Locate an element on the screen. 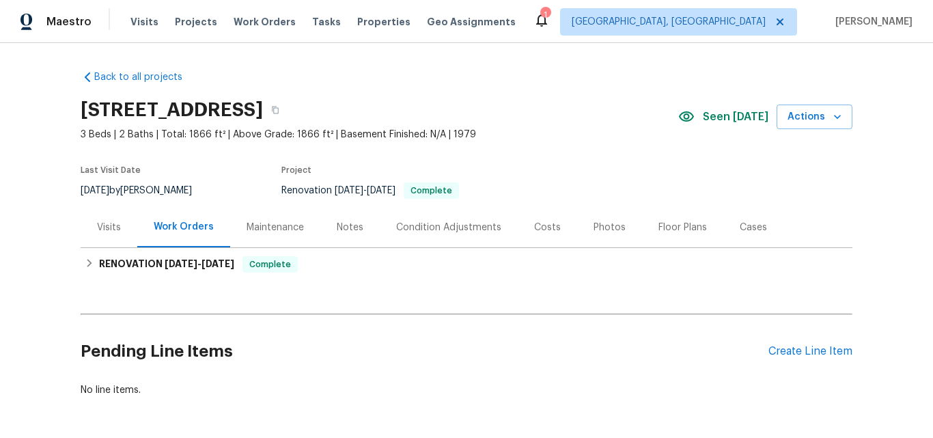  a: Back to all projects is located at coordinates (146, 77).